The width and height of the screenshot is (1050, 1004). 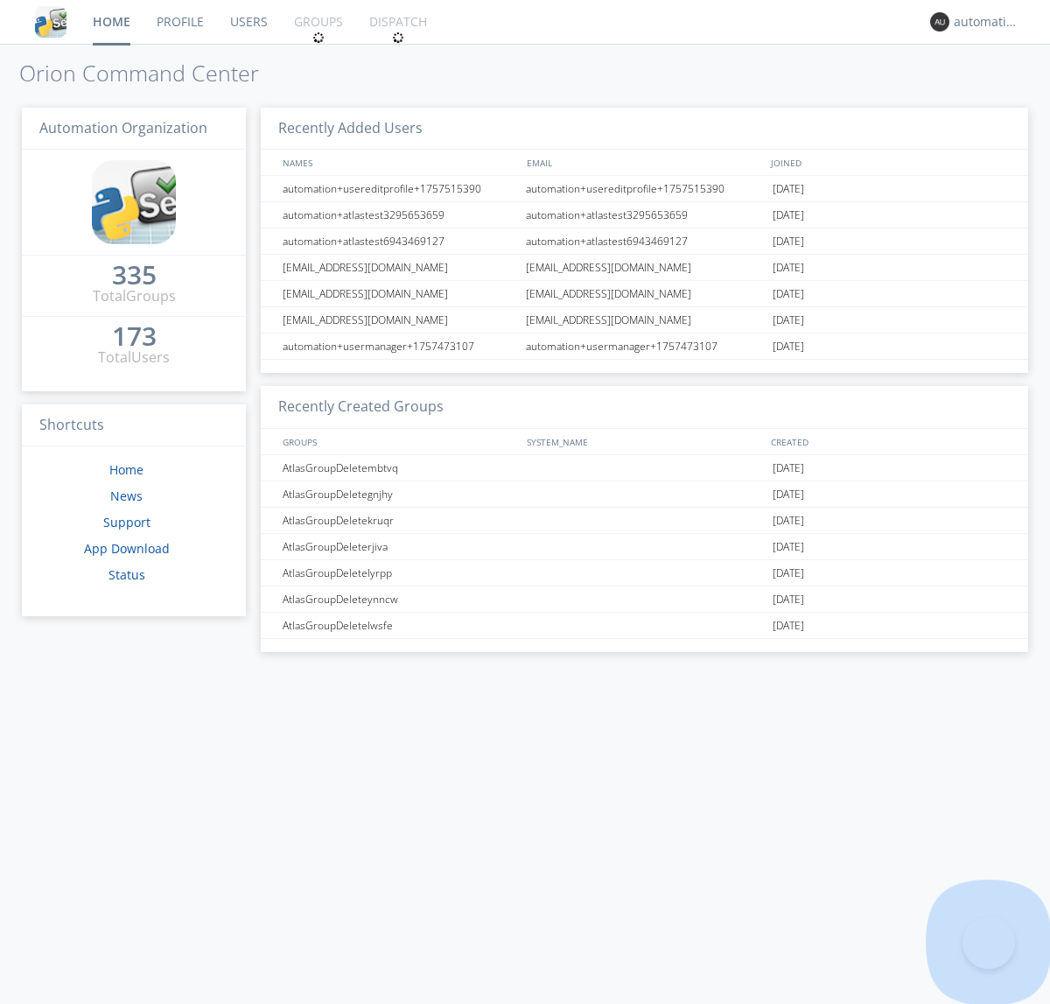 What do you see at coordinates (134, 425) in the screenshot?
I see `h3: Shortcuts` at bounding box center [134, 425].